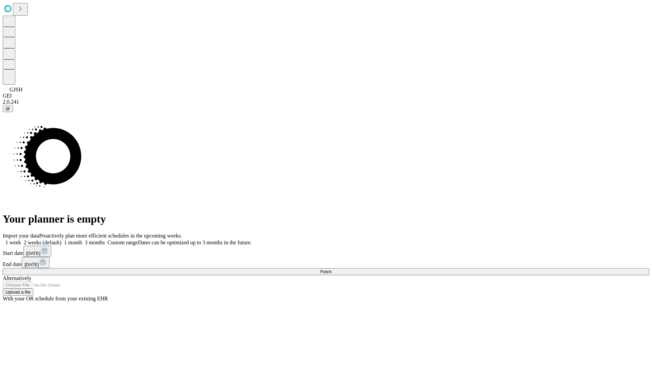 This screenshot has height=367, width=652. Describe the element at coordinates (55, 298) in the screenshot. I see `span: With your OR schedule from your existing EHR` at that location.